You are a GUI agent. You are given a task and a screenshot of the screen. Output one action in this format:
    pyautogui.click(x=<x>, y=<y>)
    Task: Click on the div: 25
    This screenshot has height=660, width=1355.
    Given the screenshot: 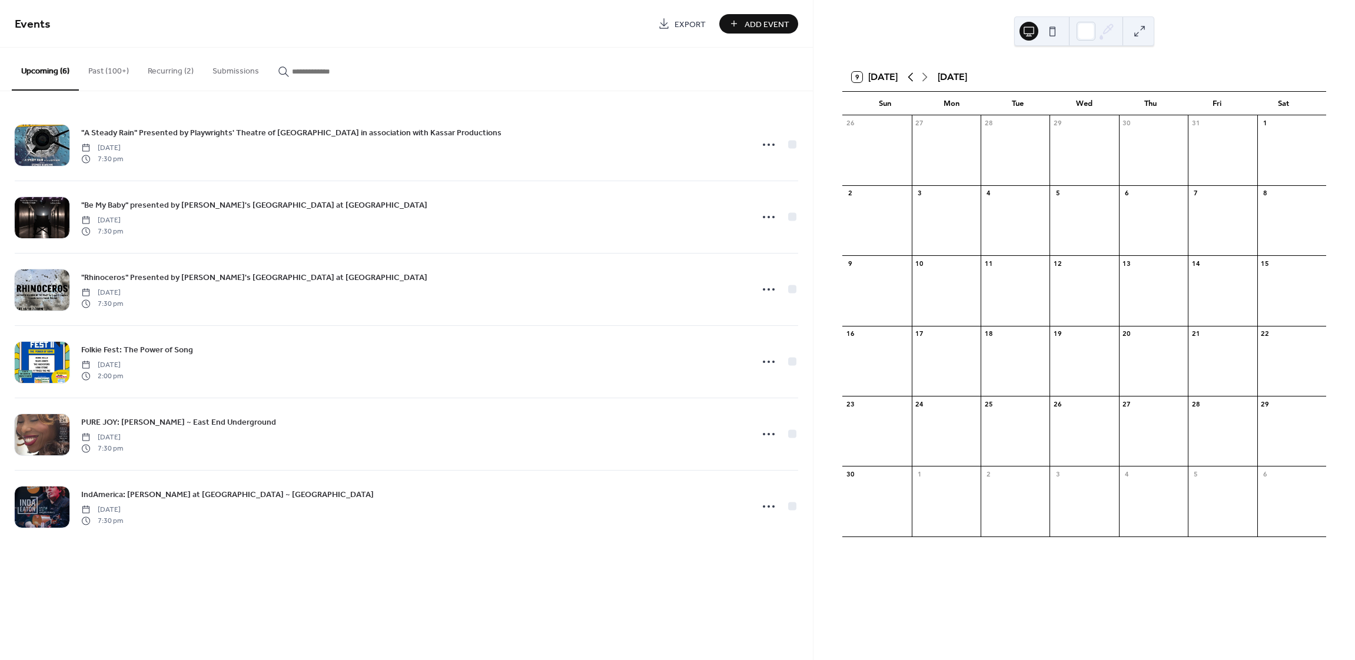 What is the action you would take?
    pyautogui.click(x=988, y=404)
    